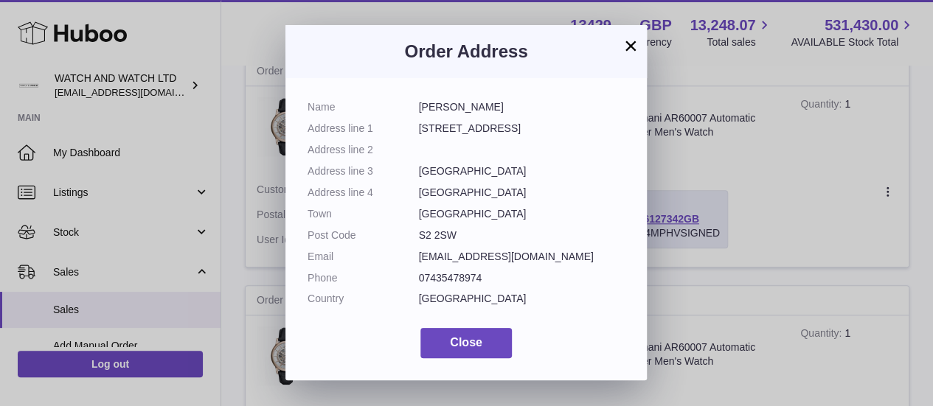  What do you see at coordinates (363, 128) in the screenshot?
I see `dt: Address line 1` at bounding box center [363, 128].